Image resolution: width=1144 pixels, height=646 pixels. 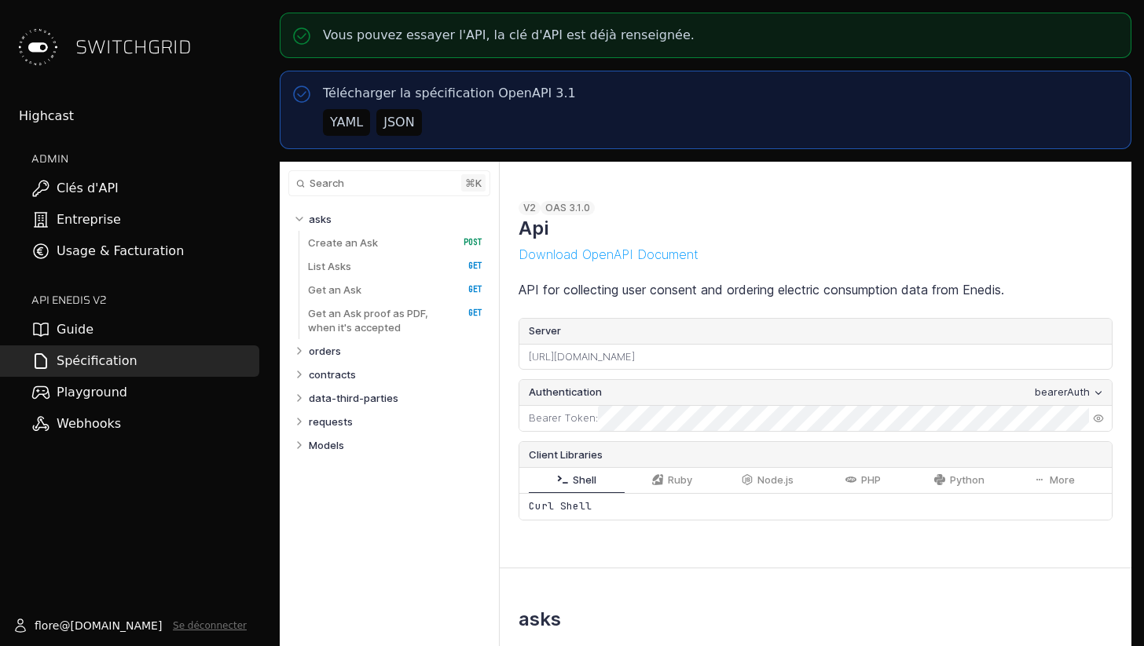 I want to click on p: Télécharger la spécification OpenAPI 3.1, so click(x=449, y=93).